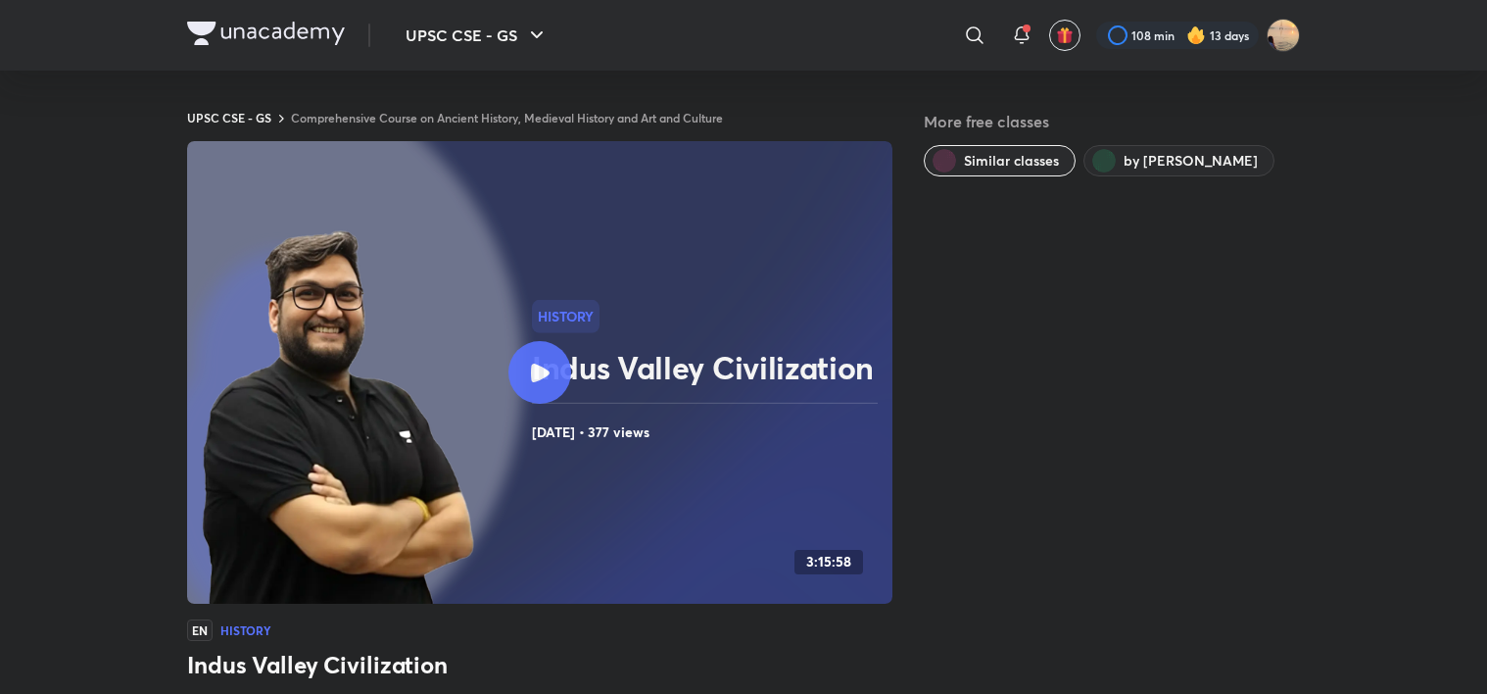  I want to click on button: avatar, so click(1065, 35).